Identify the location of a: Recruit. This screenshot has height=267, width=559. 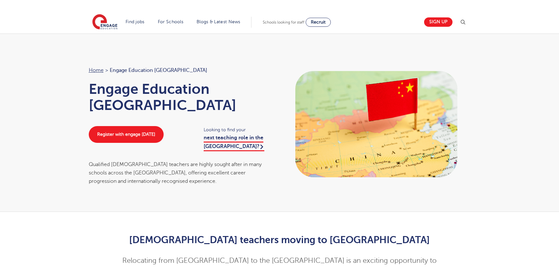
(318, 22).